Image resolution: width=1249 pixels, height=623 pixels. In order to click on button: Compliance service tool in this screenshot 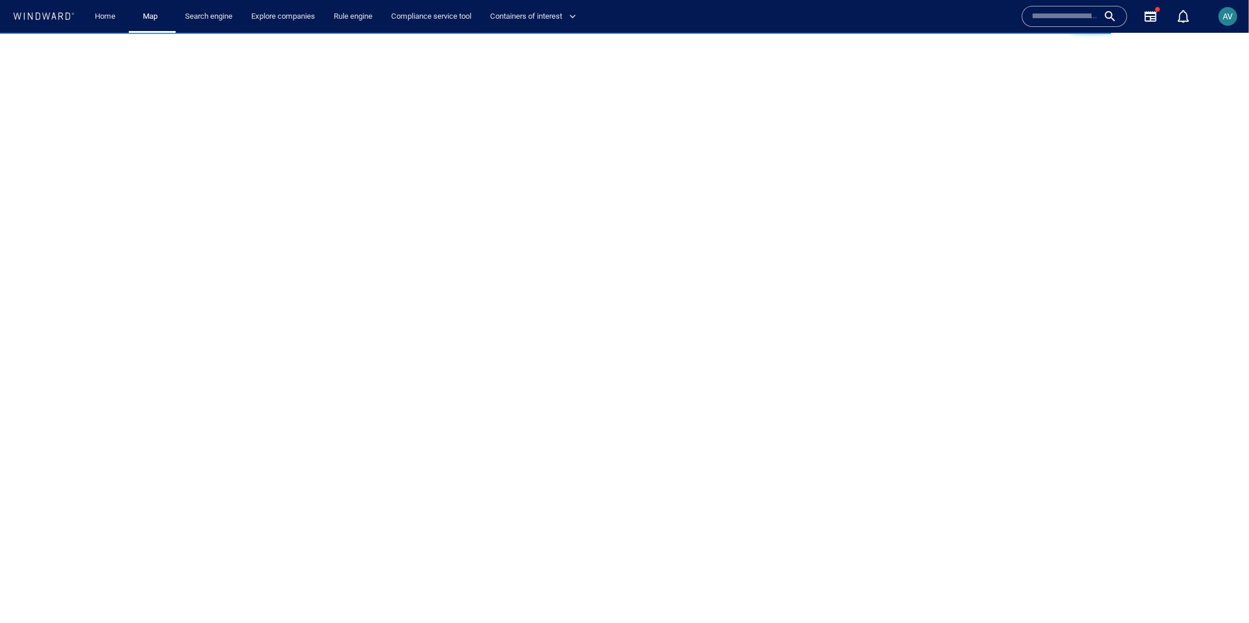, I will do `click(431, 16)`.